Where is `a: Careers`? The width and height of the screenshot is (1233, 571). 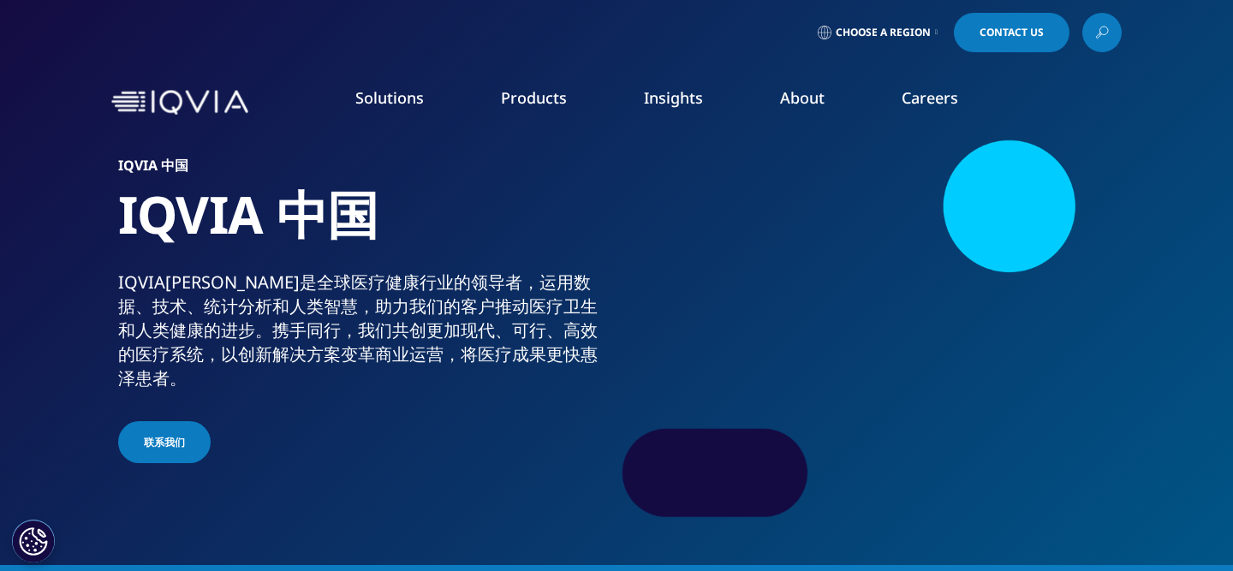
a: Careers is located at coordinates (930, 98).